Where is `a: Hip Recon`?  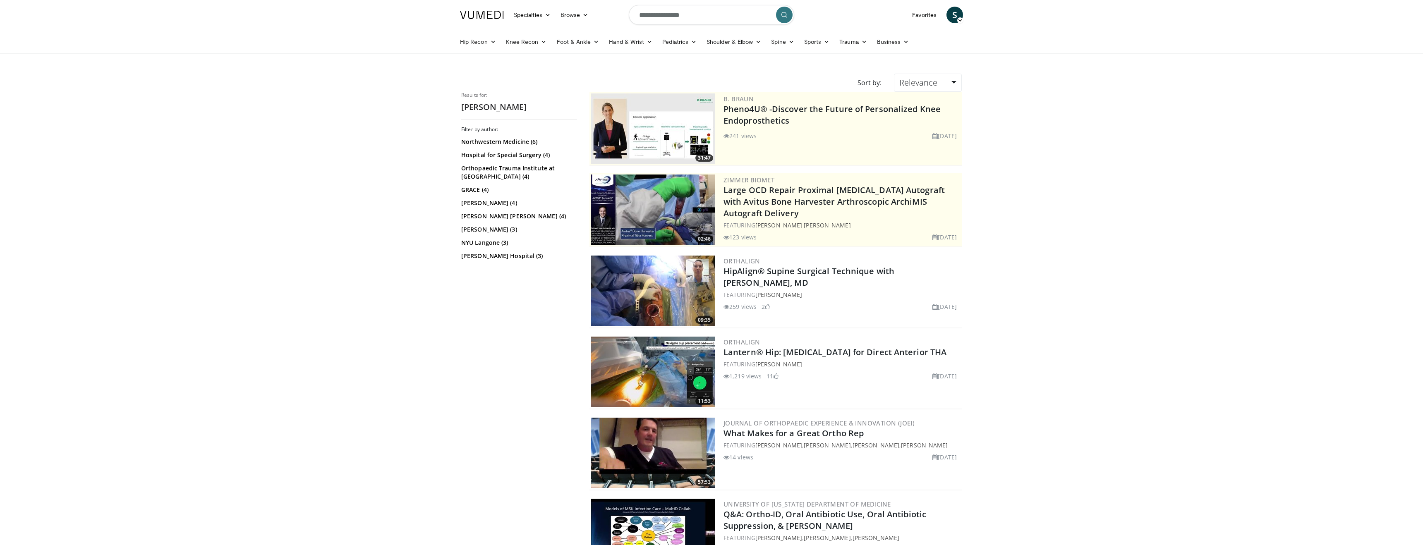
a: Hip Recon is located at coordinates (478, 42).